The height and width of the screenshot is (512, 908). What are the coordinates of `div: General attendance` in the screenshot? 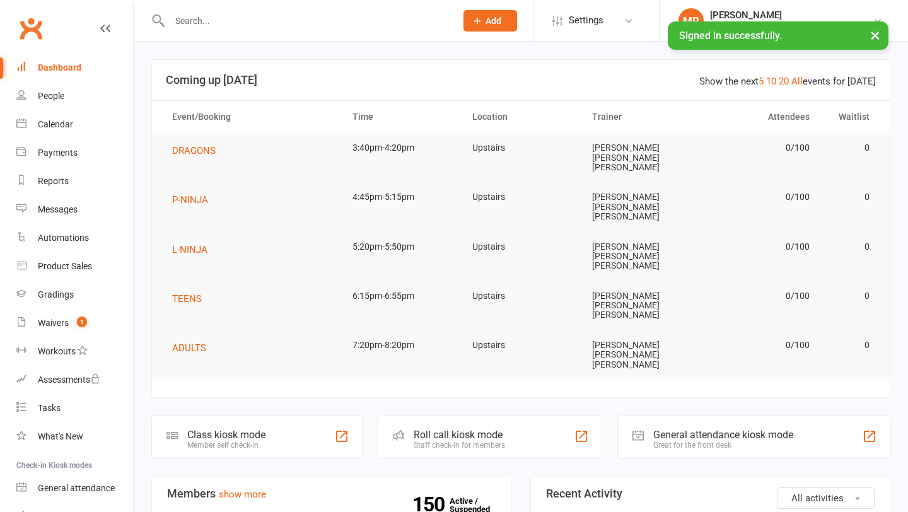 It's located at (76, 488).